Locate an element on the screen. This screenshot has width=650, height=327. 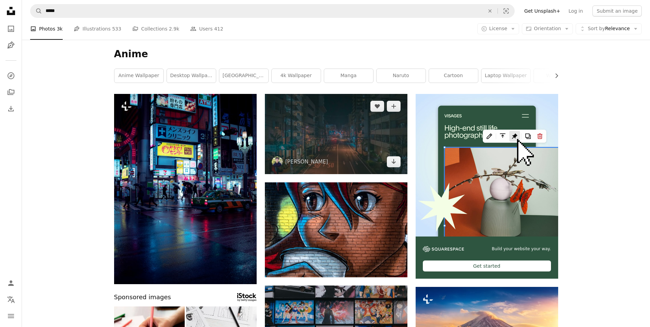
img: red blue and yellow abstract painting is located at coordinates (336, 230).